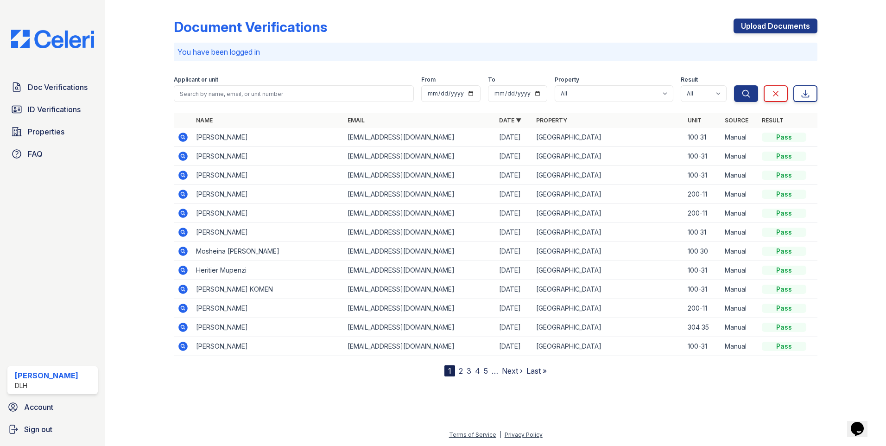 The height and width of the screenshot is (446, 886). What do you see at coordinates (477, 371) in the screenshot?
I see `a: 4` at bounding box center [477, 371].